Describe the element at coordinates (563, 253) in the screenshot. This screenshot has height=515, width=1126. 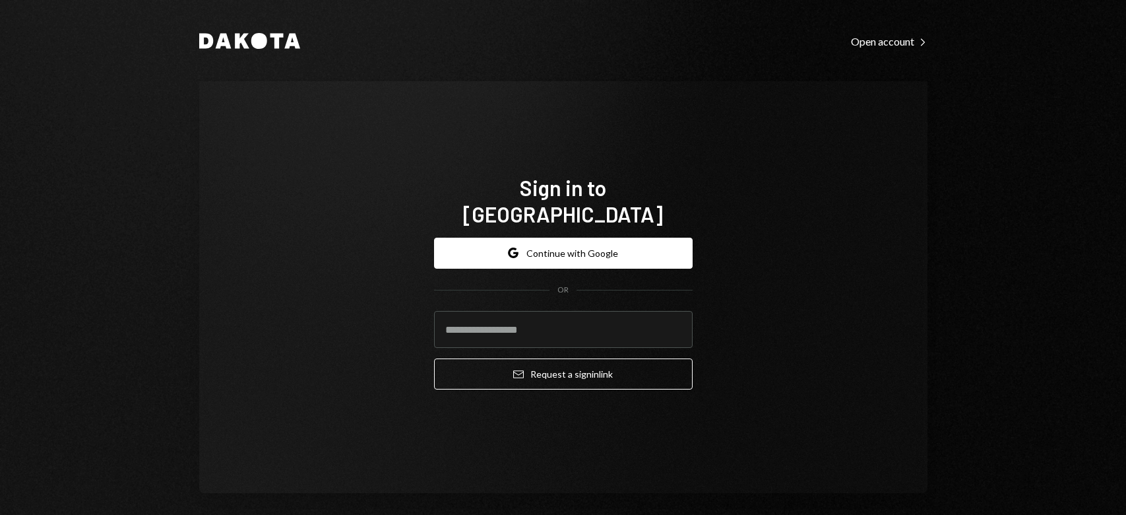
I see `button: Continue with Google` at that location.